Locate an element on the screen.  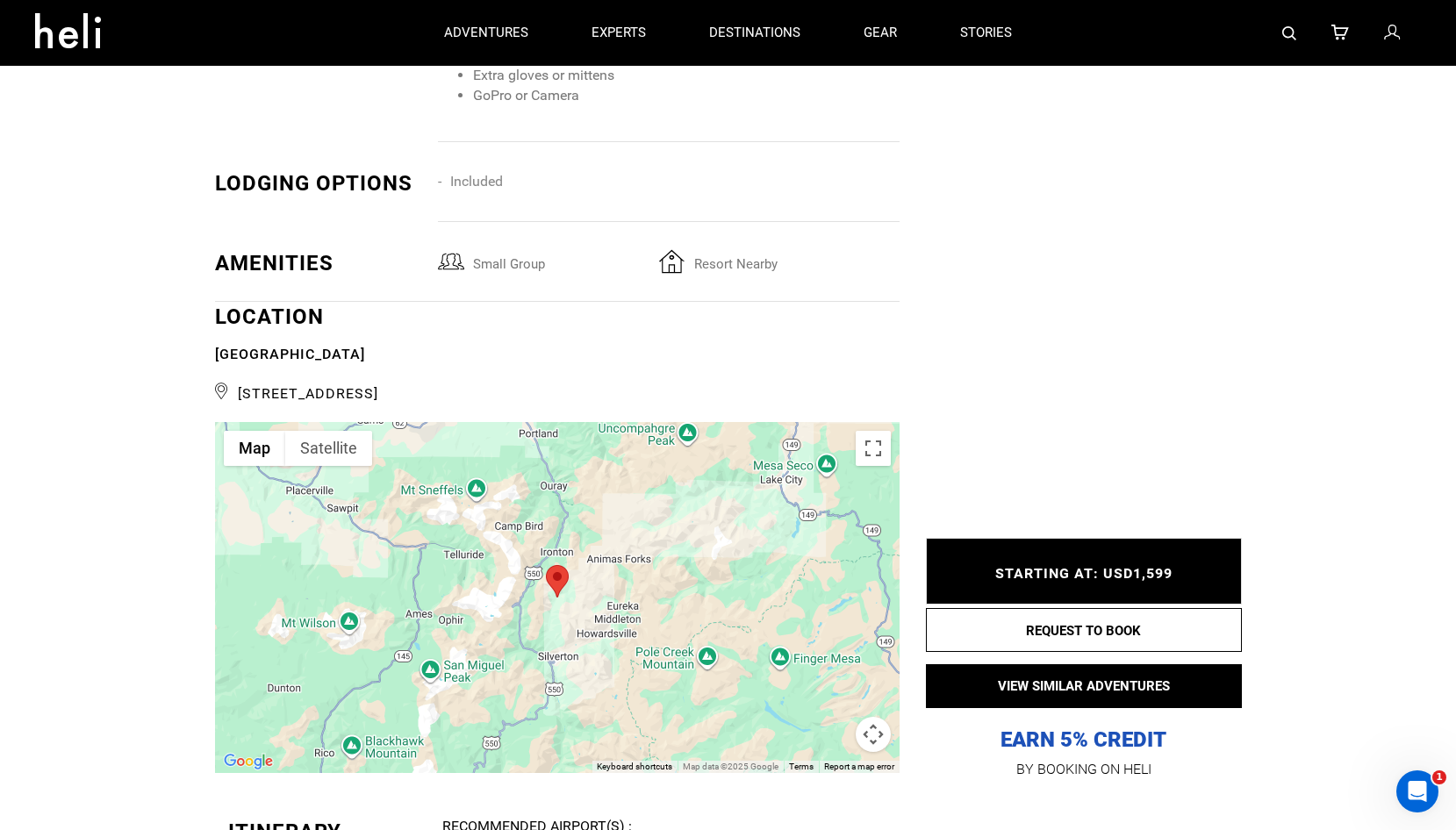
span: Map data ©2025 Google is located at coordinates (730, 767).